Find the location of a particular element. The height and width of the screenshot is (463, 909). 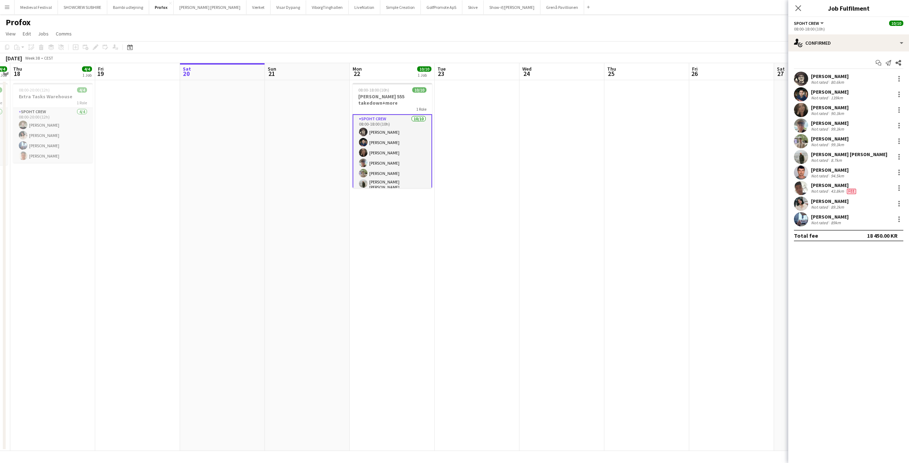

button: Grenå Pavillionen is located at coordinates (562, 7).